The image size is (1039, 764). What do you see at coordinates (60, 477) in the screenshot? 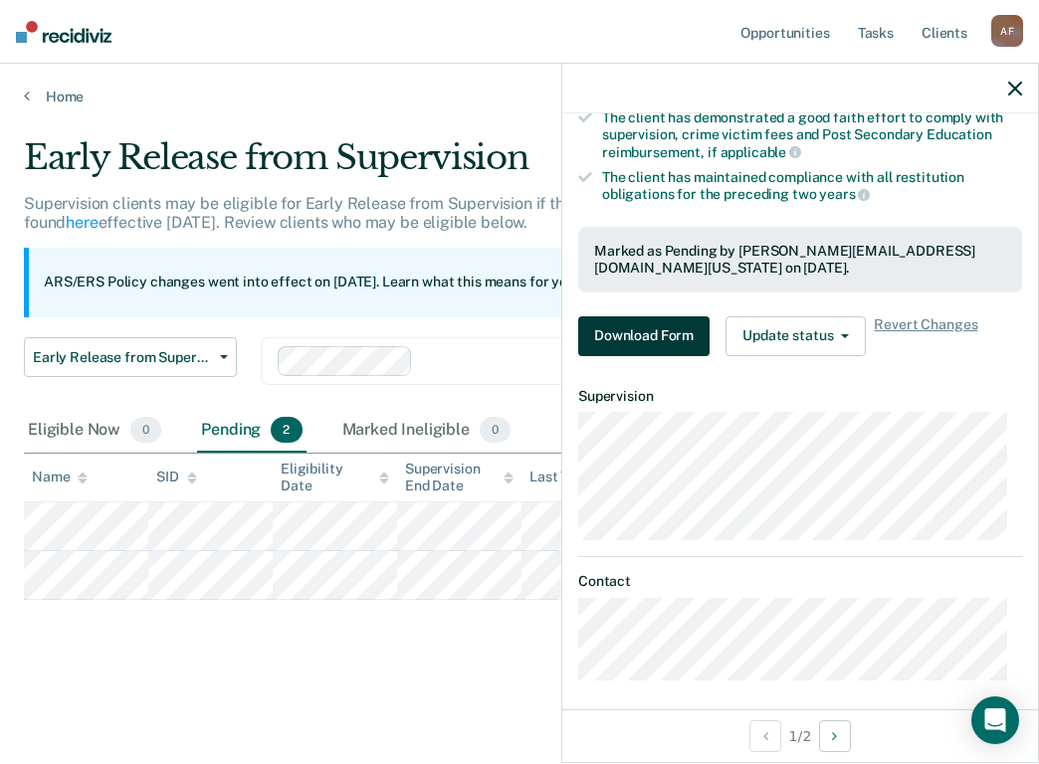
I see `div: Name` at bounding box center [60, 477].